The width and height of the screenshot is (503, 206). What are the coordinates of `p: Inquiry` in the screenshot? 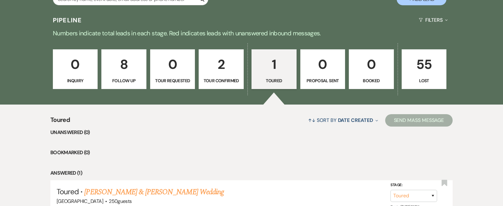 It's located at (75, 81).